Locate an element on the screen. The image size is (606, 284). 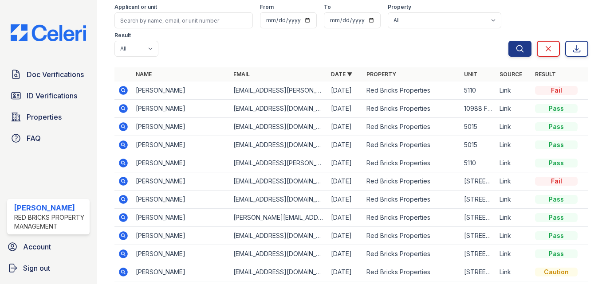
div: Red Bricks Property Management is located at coordinates (50, 222).